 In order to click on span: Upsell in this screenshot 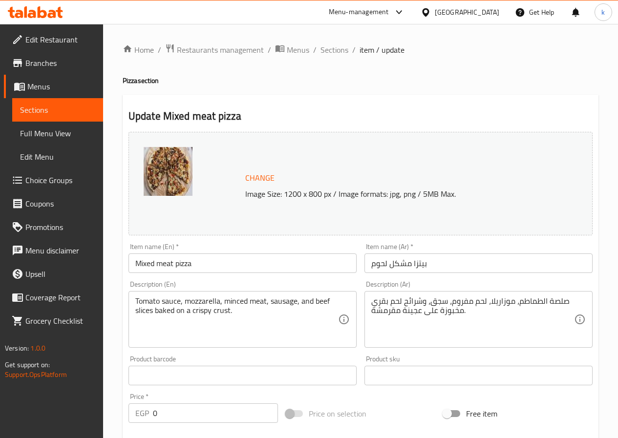, I will do `click(60, 274)`.